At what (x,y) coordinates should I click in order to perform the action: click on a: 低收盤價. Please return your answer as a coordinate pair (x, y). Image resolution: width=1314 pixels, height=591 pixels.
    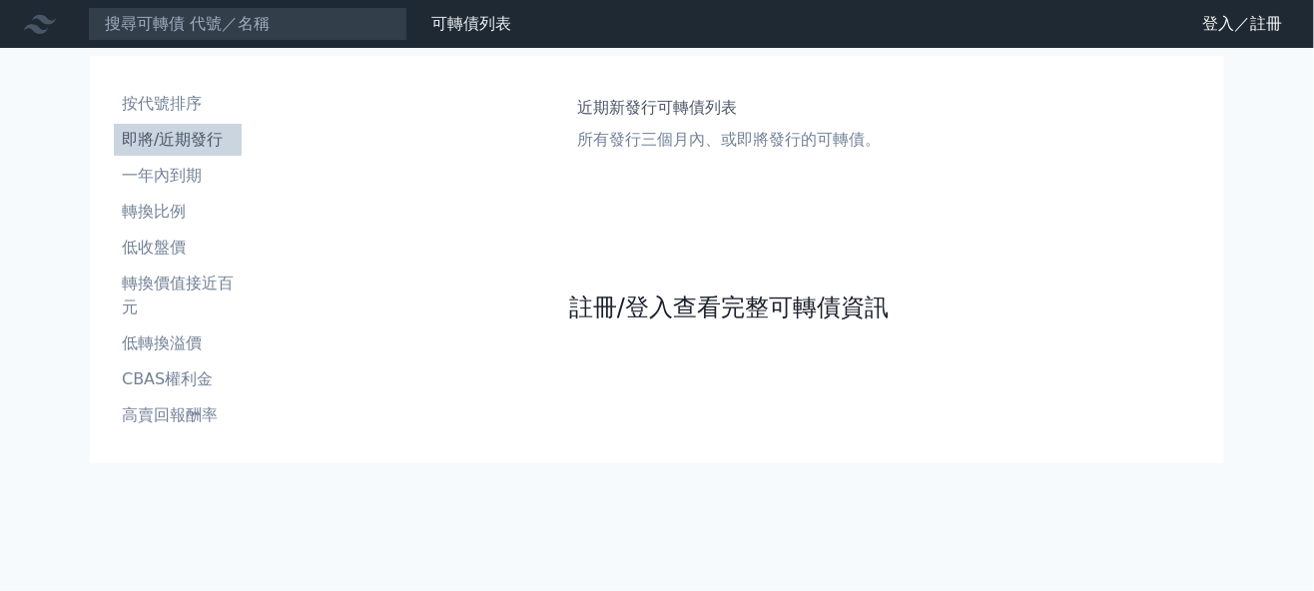
    Looking at the image, I should click on (178, 248).